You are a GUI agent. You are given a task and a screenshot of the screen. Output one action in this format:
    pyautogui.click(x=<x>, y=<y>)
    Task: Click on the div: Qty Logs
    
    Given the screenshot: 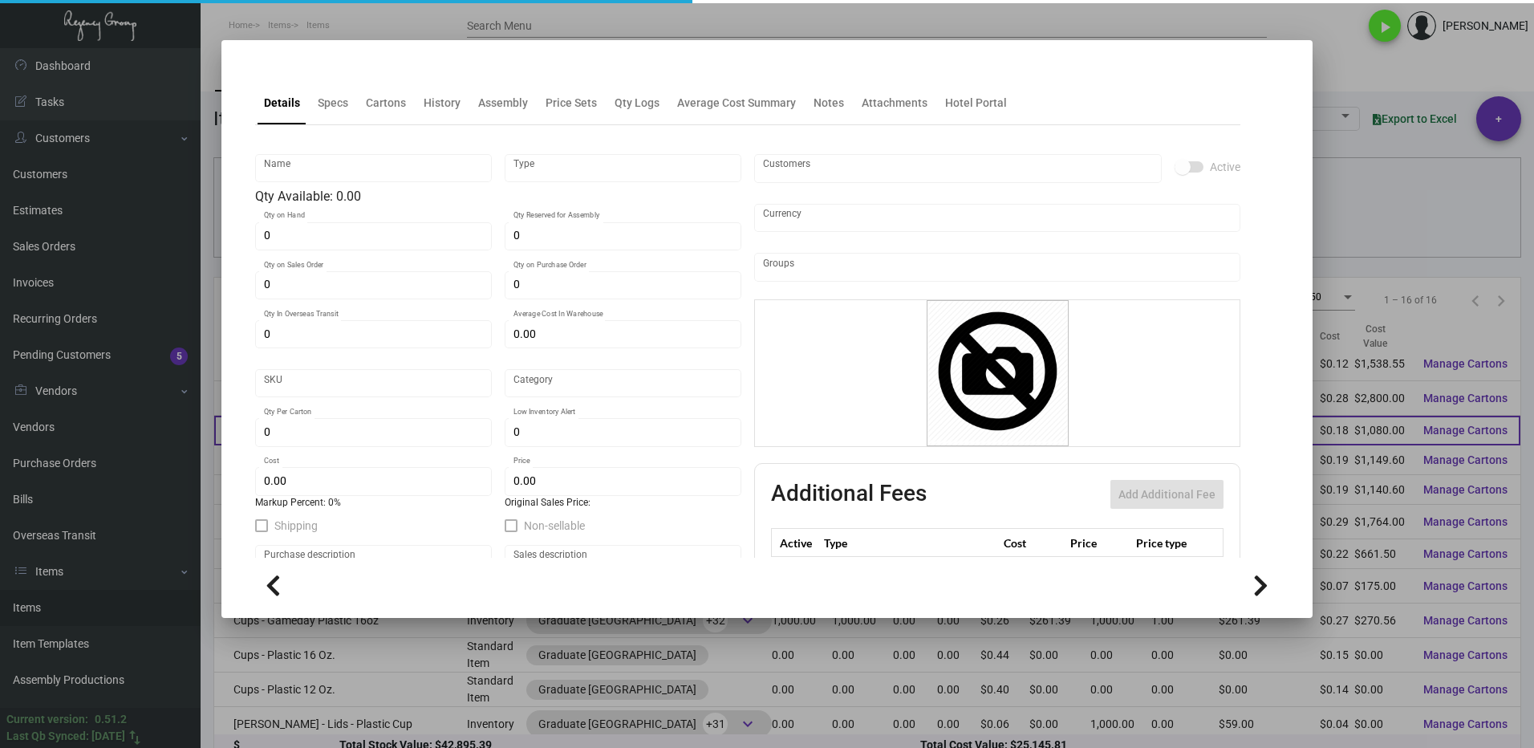 What is the action you would take?
    pyautogui.click(x=637, y=103)
    